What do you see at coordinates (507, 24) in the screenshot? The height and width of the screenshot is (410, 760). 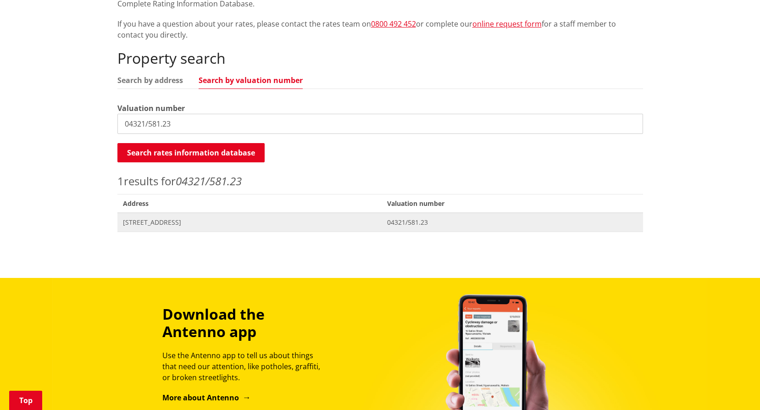 I see `a: online request form` at bounding box center [507, 24].